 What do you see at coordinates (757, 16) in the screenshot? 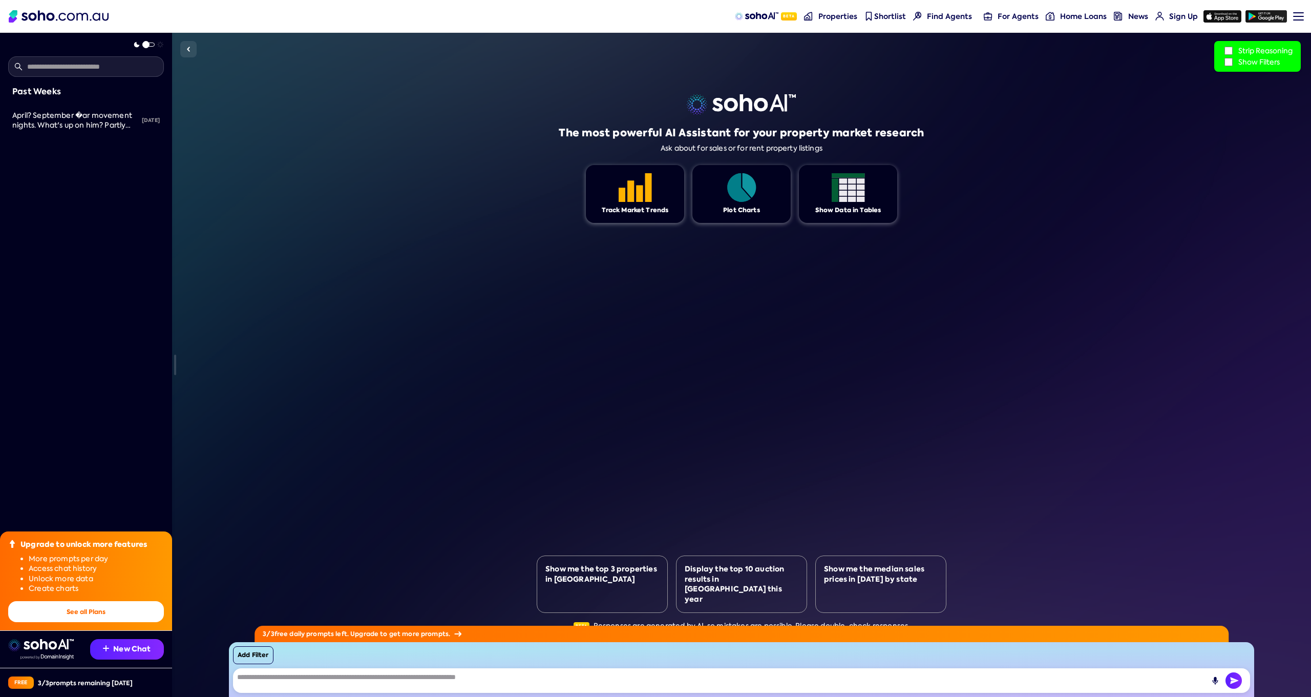
I see `img: sohoAI logo` at bounding box center [757, 16].